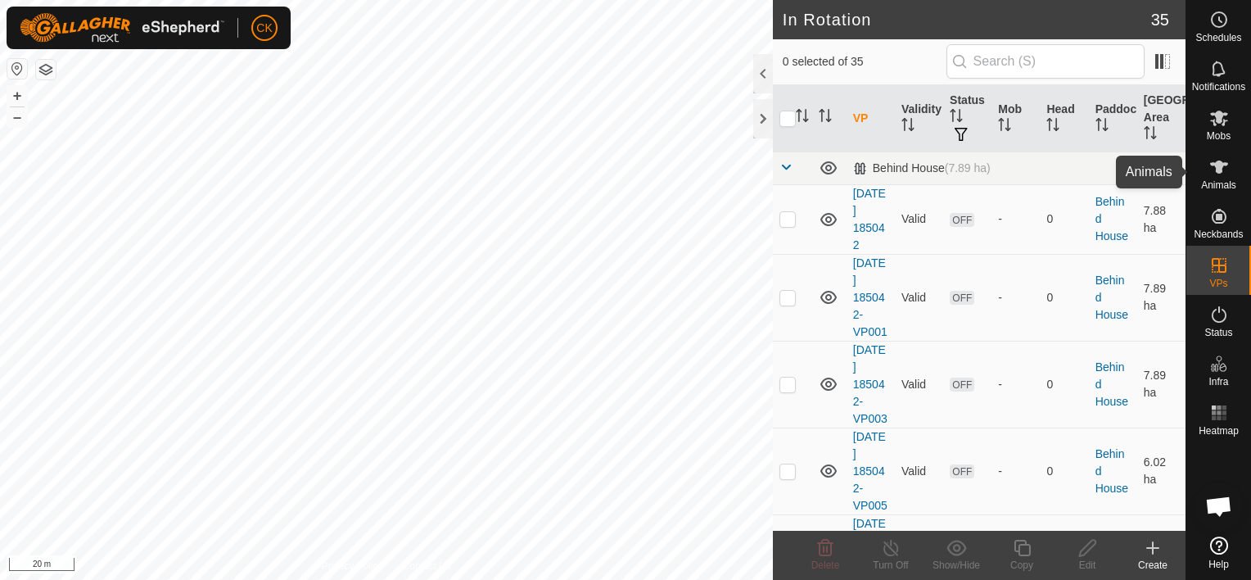 The height and width of the screenshot is (580, 1251). What do you see at coordinates (1218, 38) in the screenshot?
I see `span: Schedules` at bounding box center [1218, 38].